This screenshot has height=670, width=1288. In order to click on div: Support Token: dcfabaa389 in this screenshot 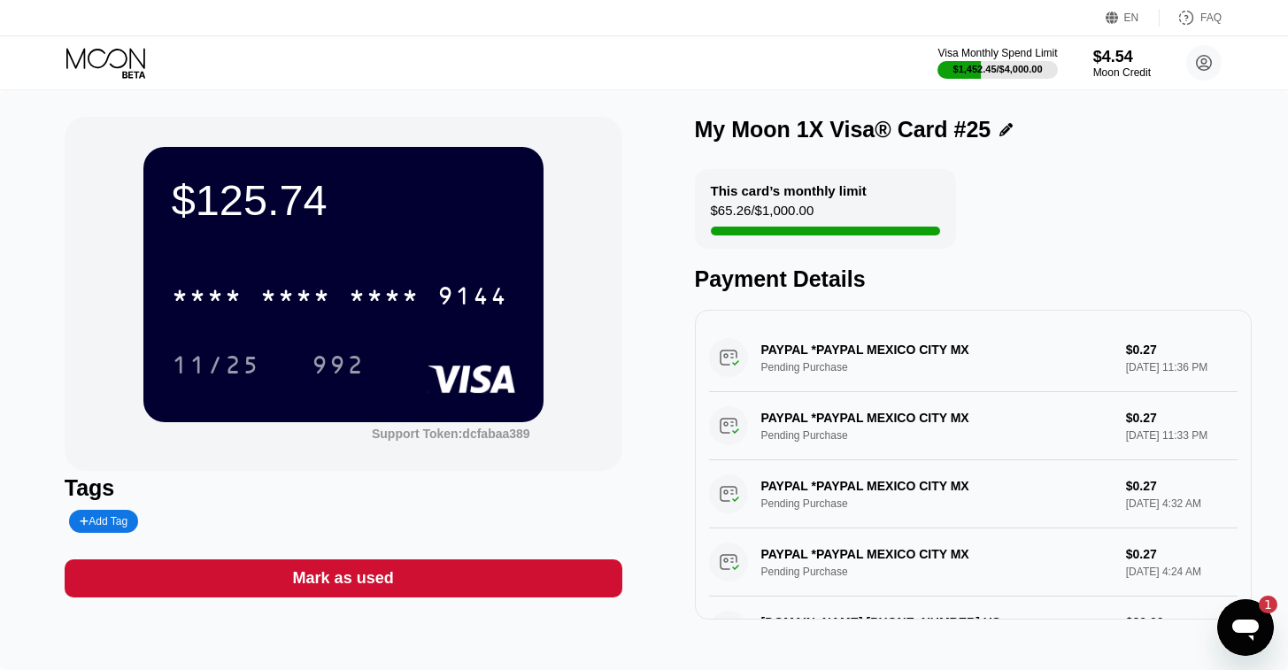, I will do `click(450, 434)`.